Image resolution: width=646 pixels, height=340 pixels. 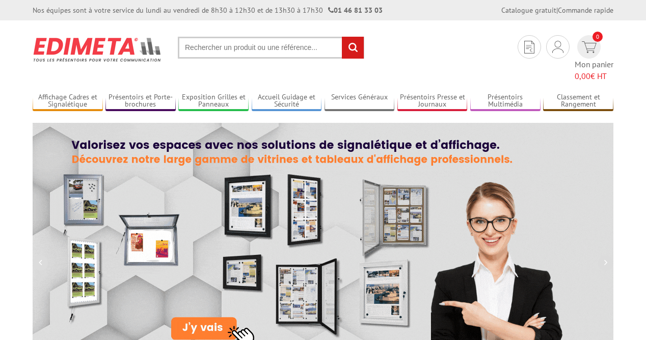 I want to click on a: Présentoirs Presse et Journaux, so click(x=432, y=101).